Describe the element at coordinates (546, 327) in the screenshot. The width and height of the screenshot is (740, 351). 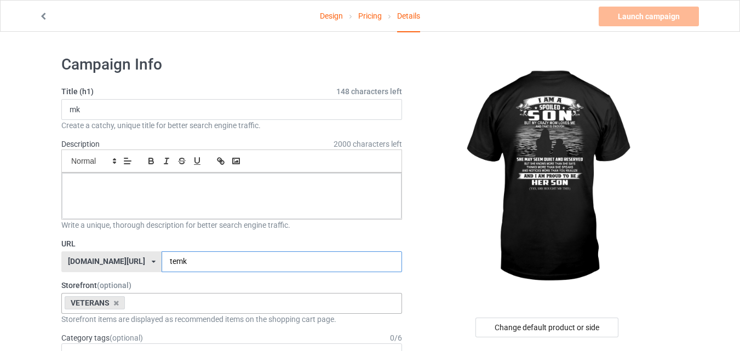
I see `div: Change default product or side` at that location.